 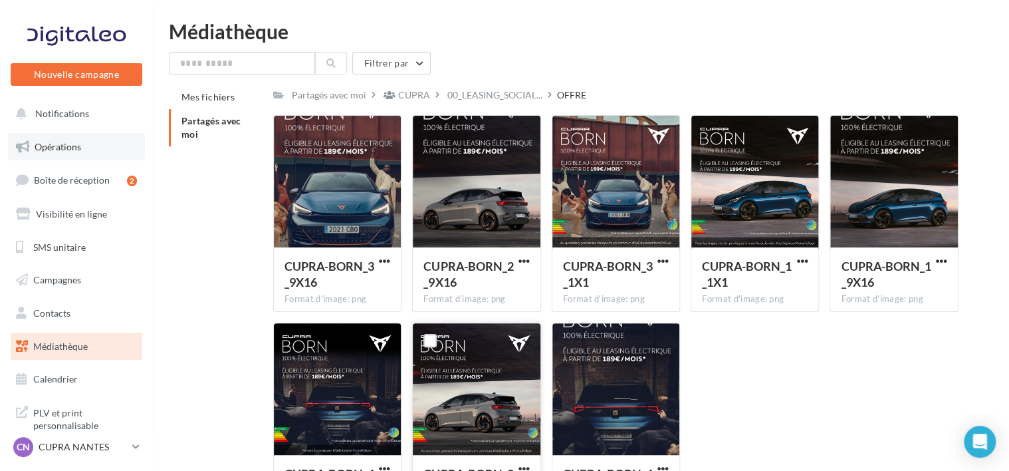 What do you see at coordinates (76, 418) in the screenshot?
I see `a: PLV et print personnalisable` at bounding box center [76, 418].